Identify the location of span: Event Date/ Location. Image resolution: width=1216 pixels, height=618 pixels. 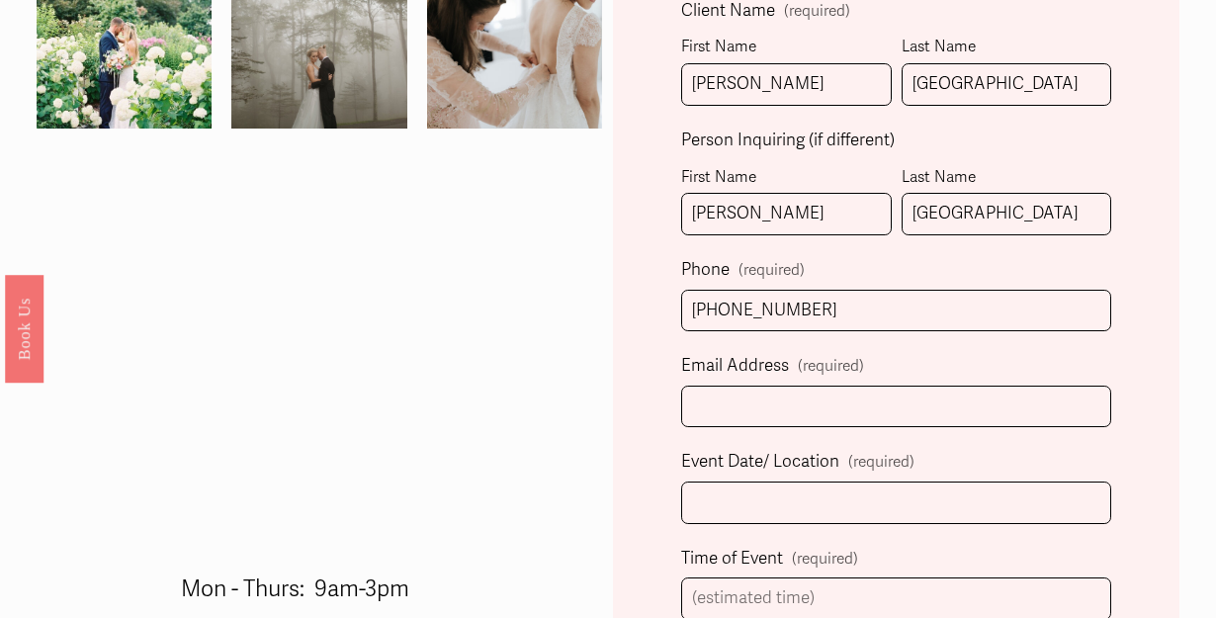
(760, 462).